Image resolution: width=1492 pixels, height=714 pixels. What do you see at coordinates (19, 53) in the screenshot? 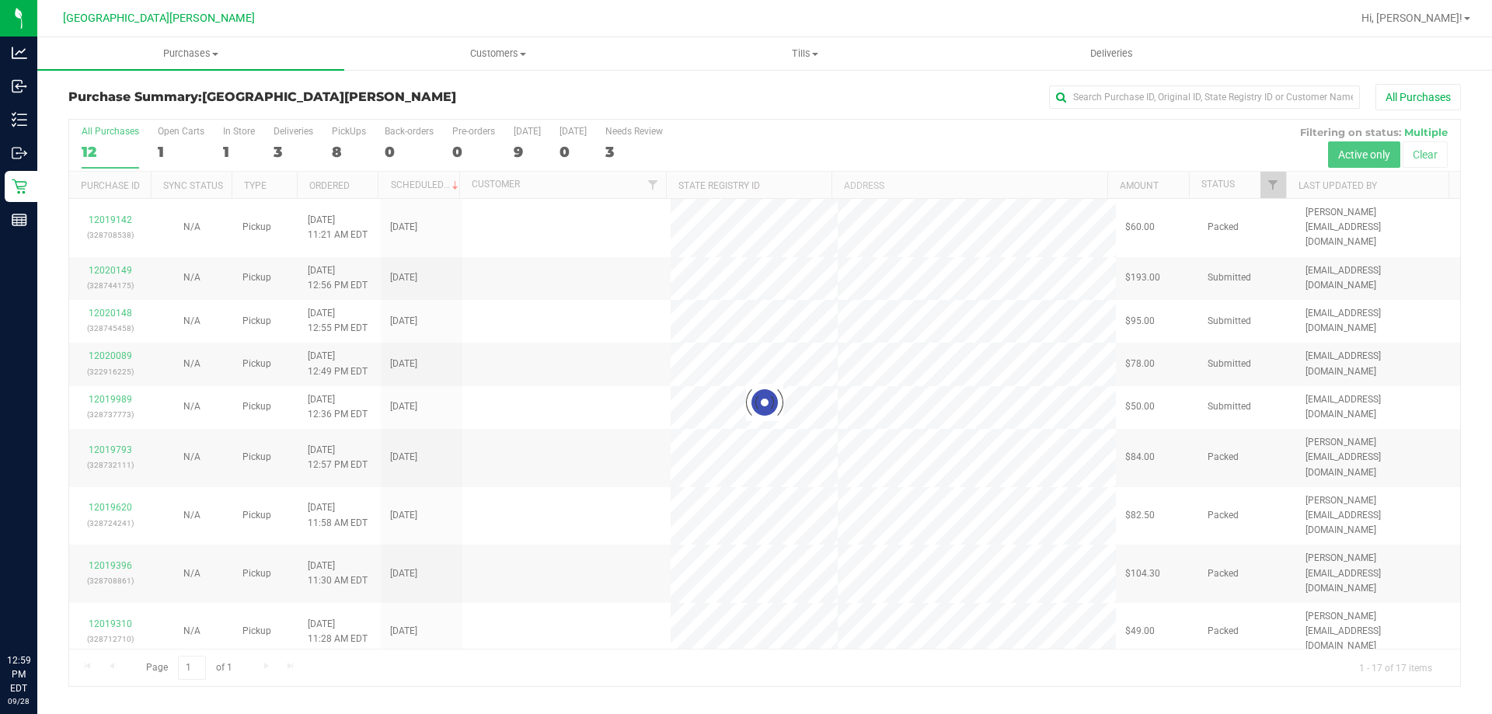
I see `inline-svg: Analytics` at bounding box center [19, 53].